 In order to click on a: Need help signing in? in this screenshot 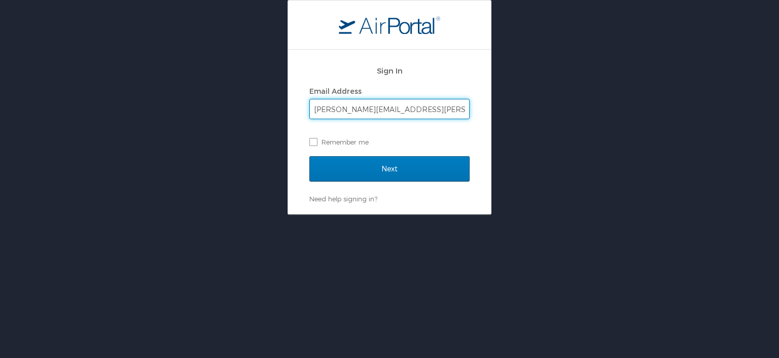, I will do `click(343, 199)`.